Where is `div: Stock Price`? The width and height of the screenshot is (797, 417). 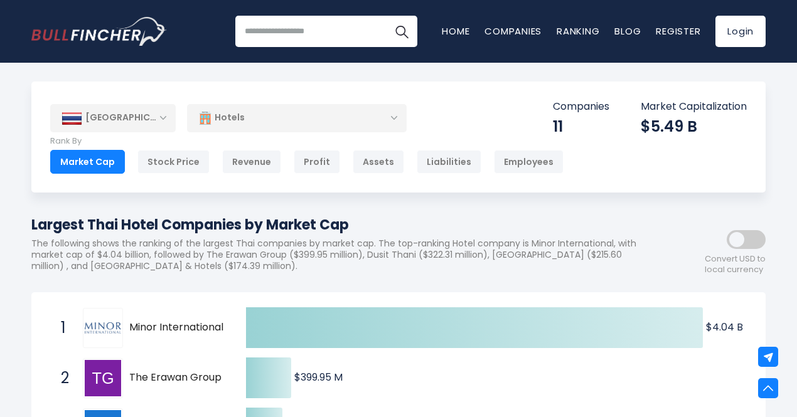 div: Stock Price is located at coordinates (173, 162).